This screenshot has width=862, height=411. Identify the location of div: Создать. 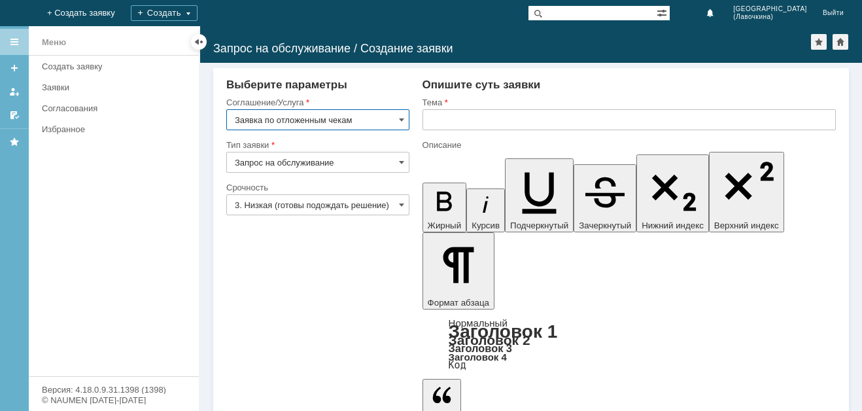
(164, 13).